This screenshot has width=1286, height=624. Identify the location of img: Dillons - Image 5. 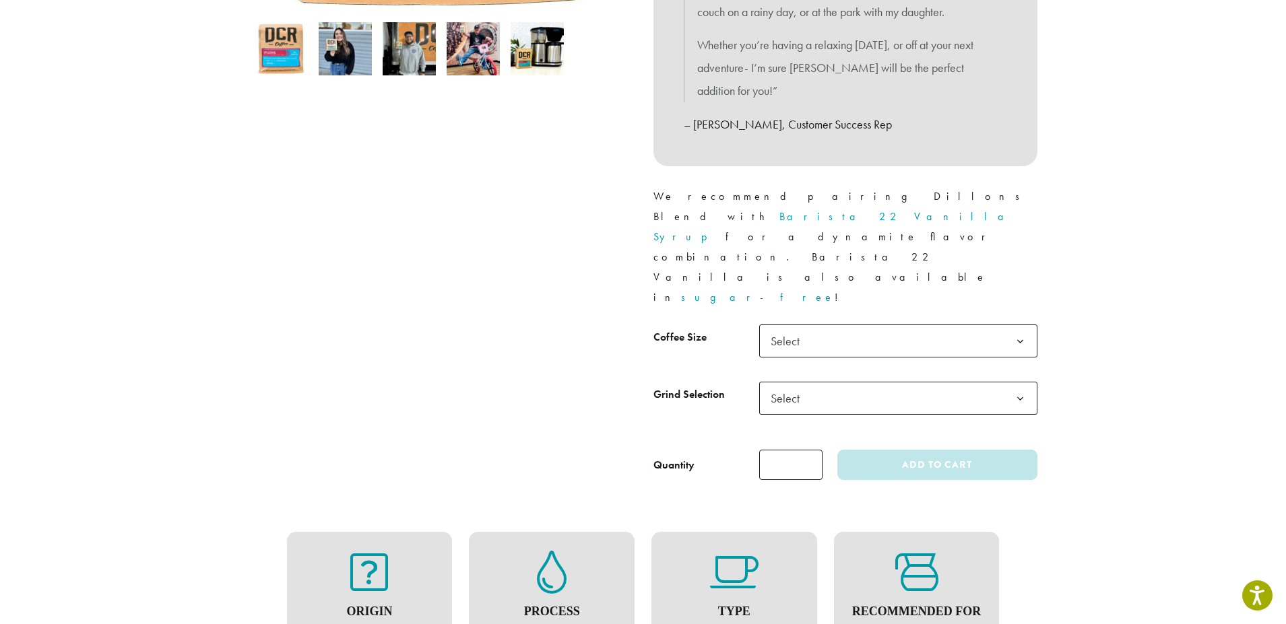
(537, 48).